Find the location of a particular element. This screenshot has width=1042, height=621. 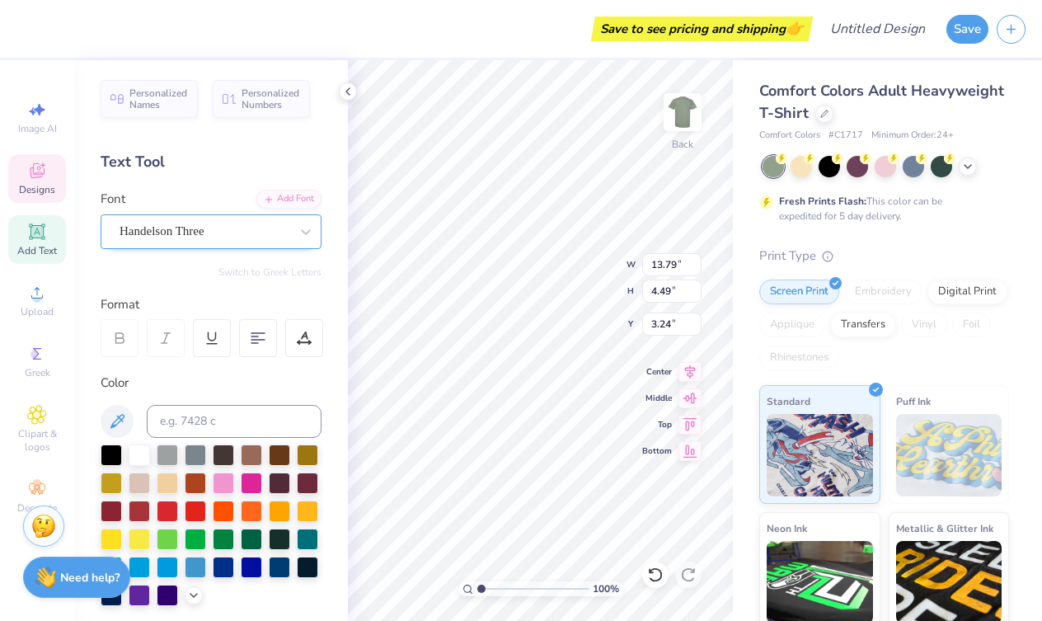

span: # C1717 is located at coordinates (846, 135).